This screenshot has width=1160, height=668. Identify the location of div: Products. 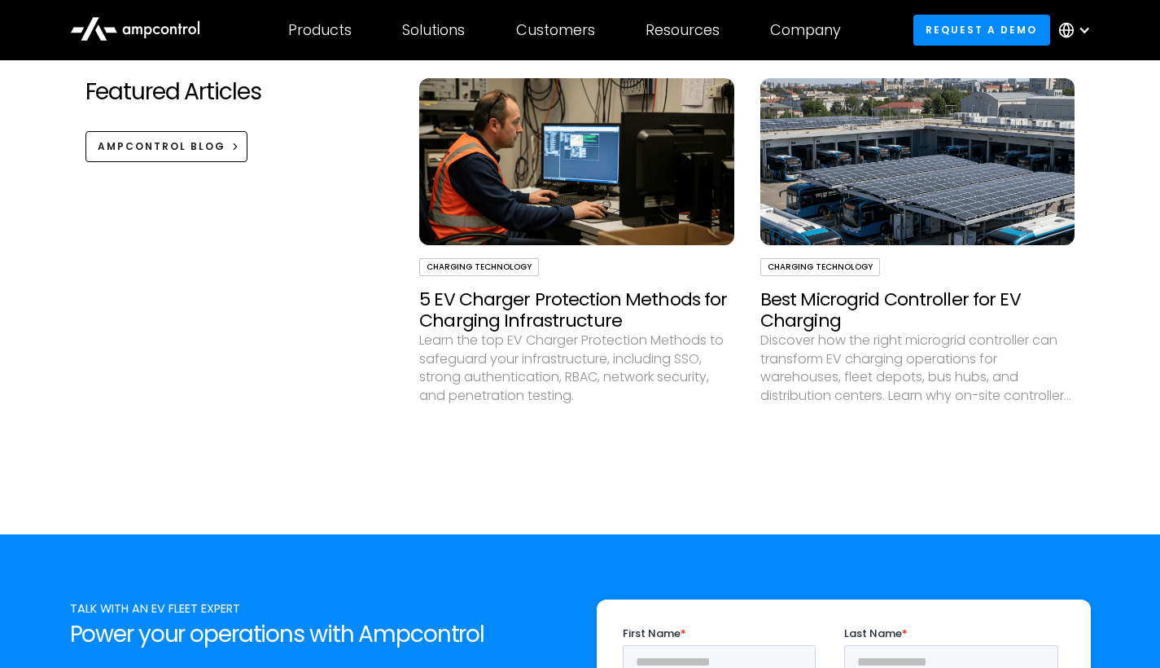
(320, 30).